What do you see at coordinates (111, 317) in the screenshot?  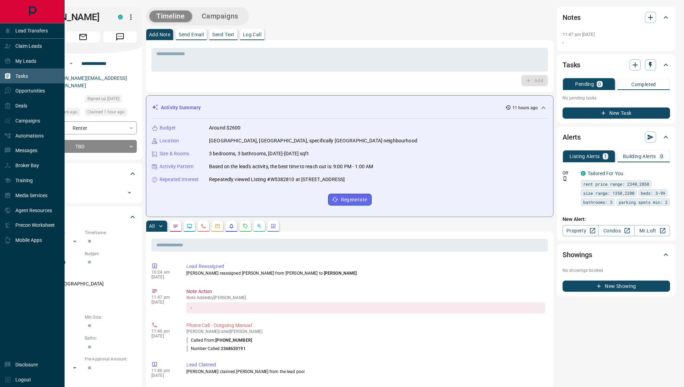 I see `p: Min Size:` at bounding box center [111, 317].